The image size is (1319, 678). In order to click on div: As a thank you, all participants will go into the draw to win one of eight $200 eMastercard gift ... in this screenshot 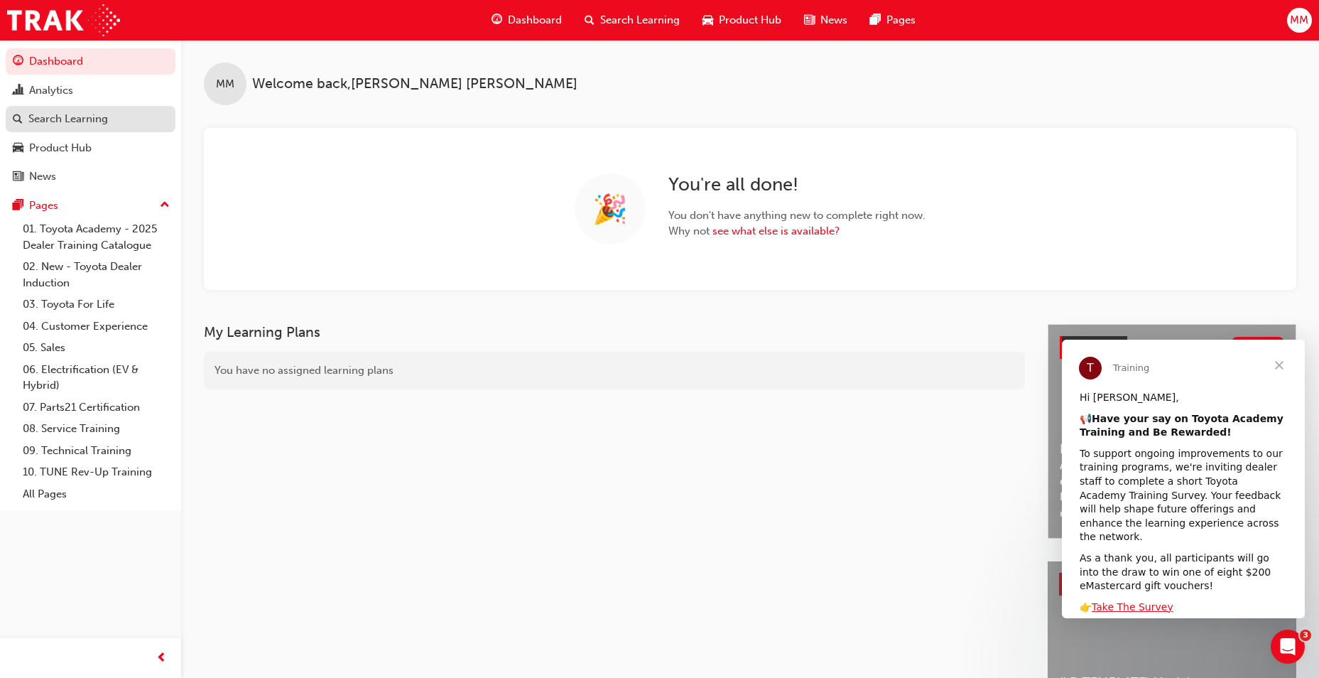, I will do `click(121, 232)`.